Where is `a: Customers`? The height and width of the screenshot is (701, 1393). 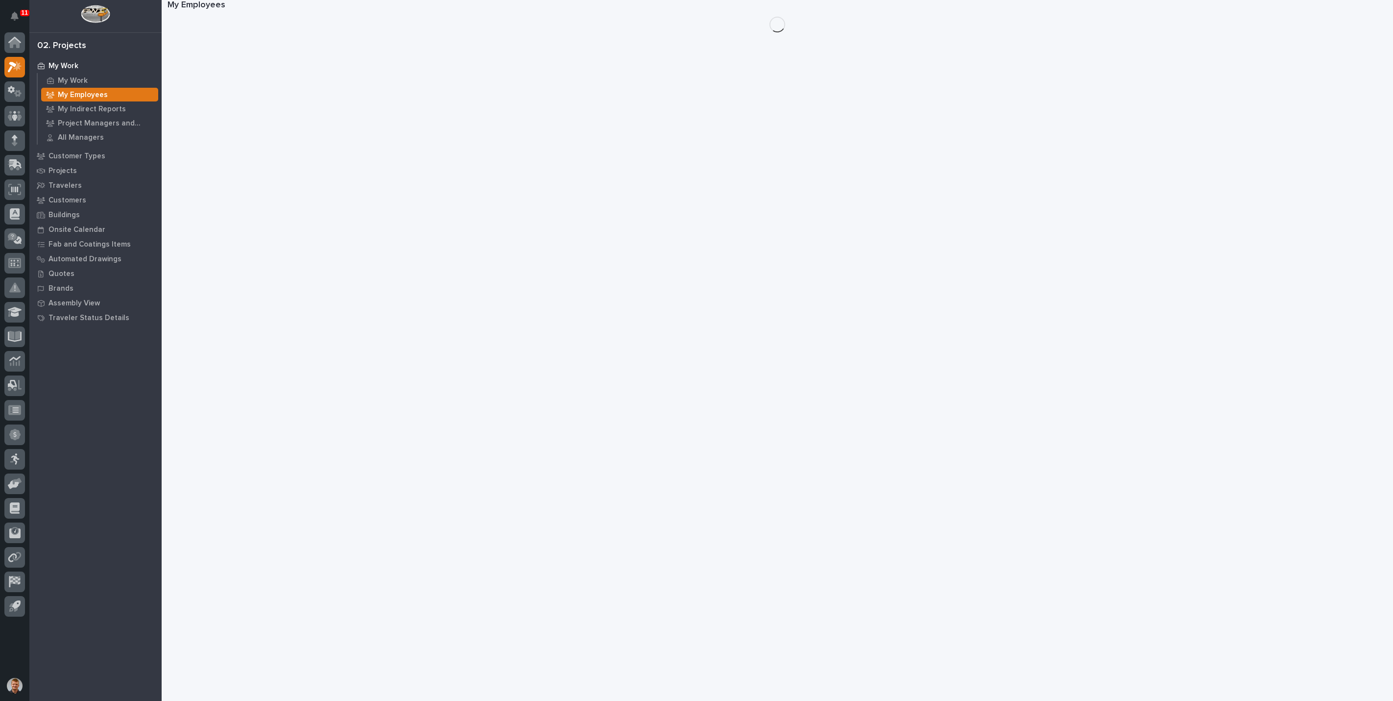 a: Customers is located at coordinates (96, 200).